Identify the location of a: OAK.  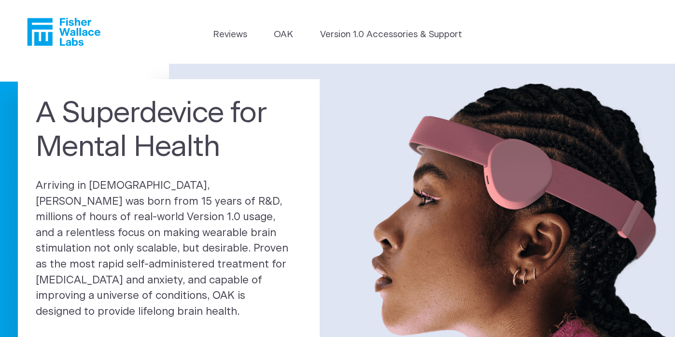
(284, 35).